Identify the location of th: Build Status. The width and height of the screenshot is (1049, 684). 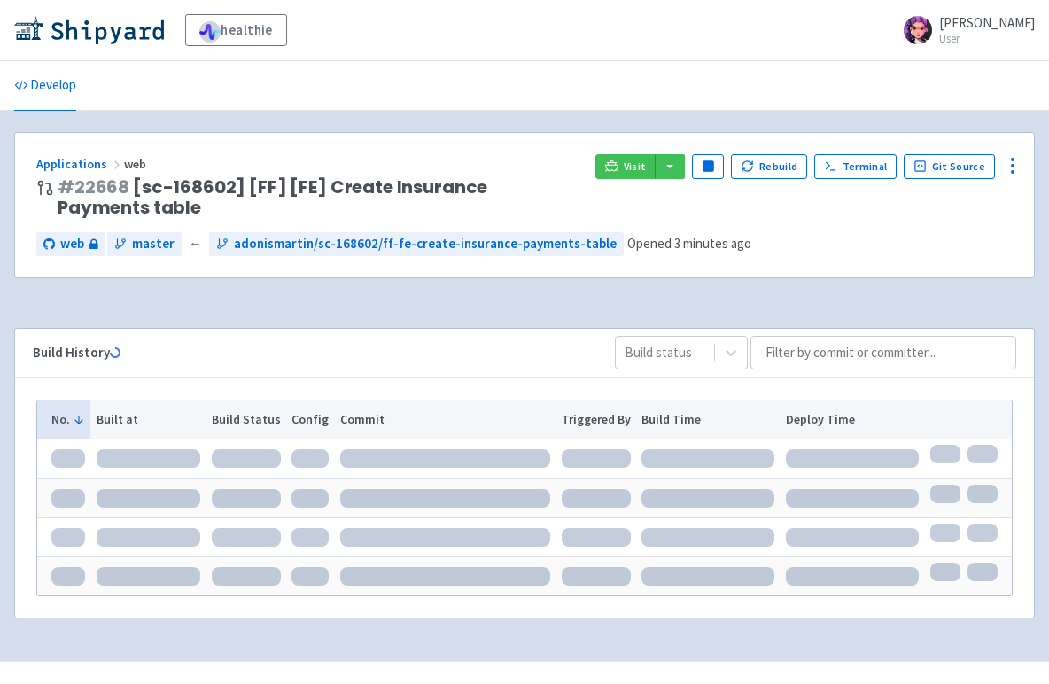
(245, 420).